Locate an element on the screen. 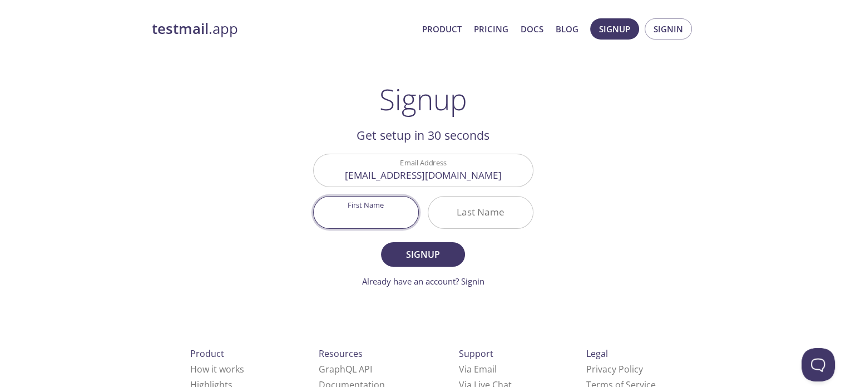 The width and height of the screenshot is (846, 387). strong: testmail is located at coordinates (180, 28).